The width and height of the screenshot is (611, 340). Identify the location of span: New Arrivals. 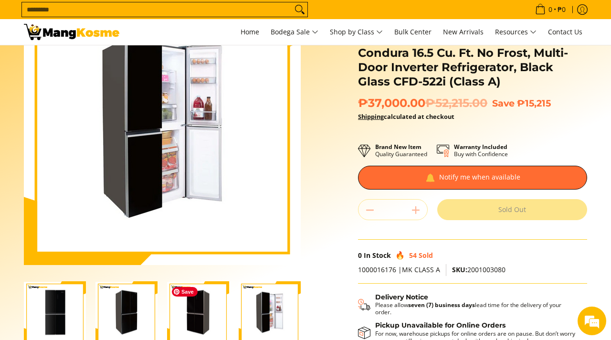
(463, 32).